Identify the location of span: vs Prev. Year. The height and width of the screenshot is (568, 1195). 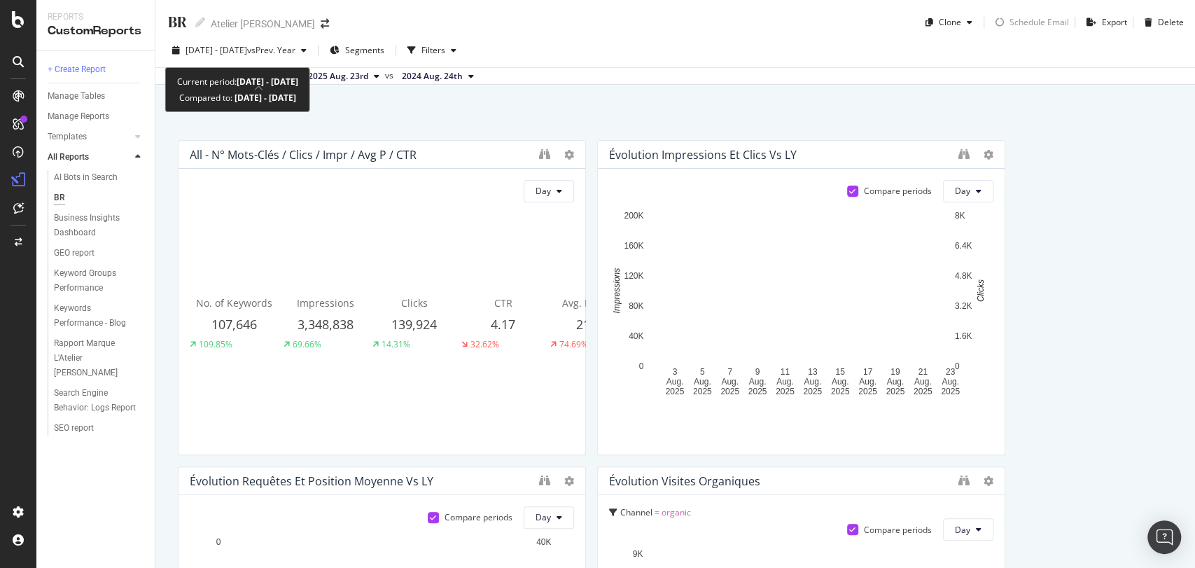
(271, 50).